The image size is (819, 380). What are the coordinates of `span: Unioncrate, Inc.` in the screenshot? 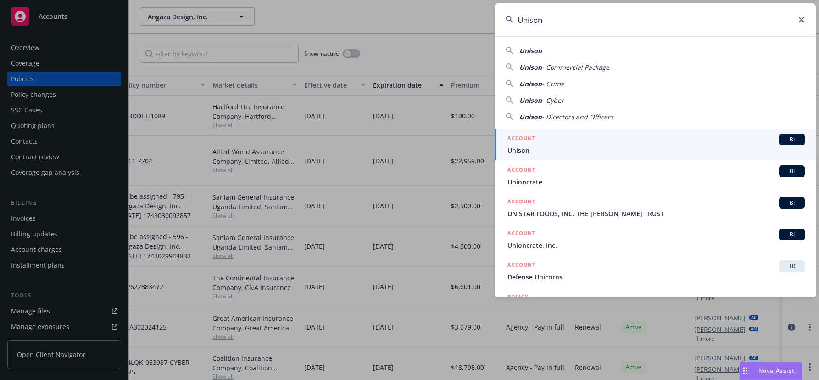 It's located at (656, 245).